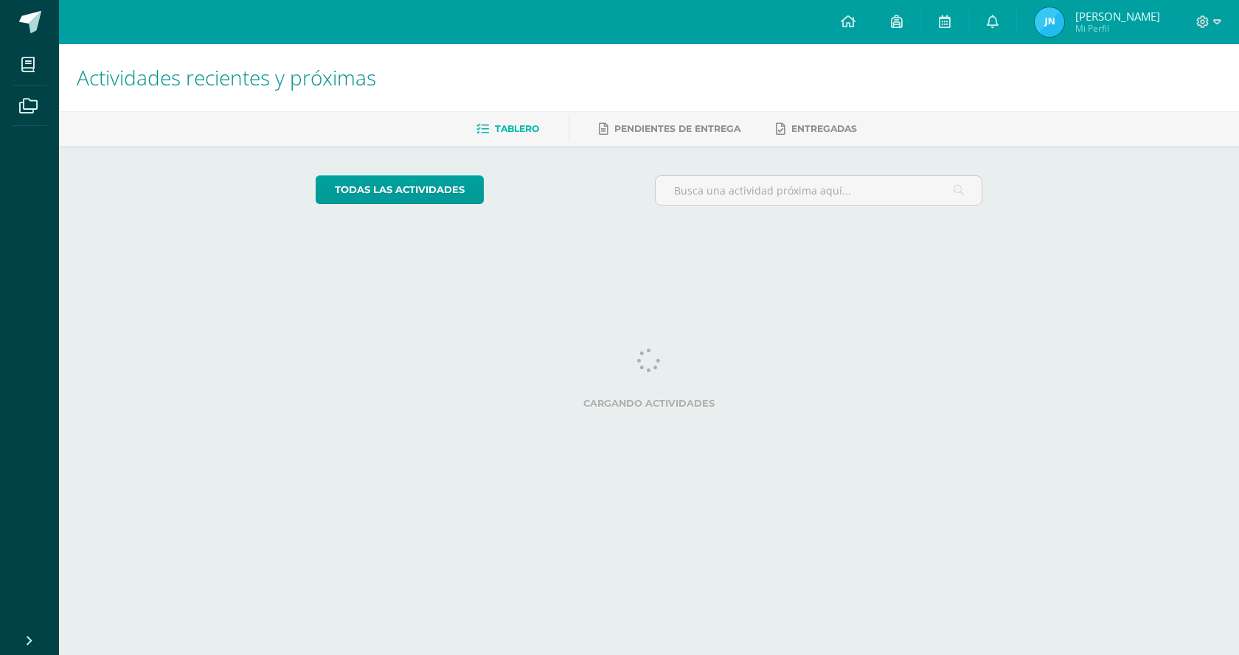 Image resolution: width=1239 pixels, height=655 pixels. I want to click on a: Entregadas, so click(816, 129).